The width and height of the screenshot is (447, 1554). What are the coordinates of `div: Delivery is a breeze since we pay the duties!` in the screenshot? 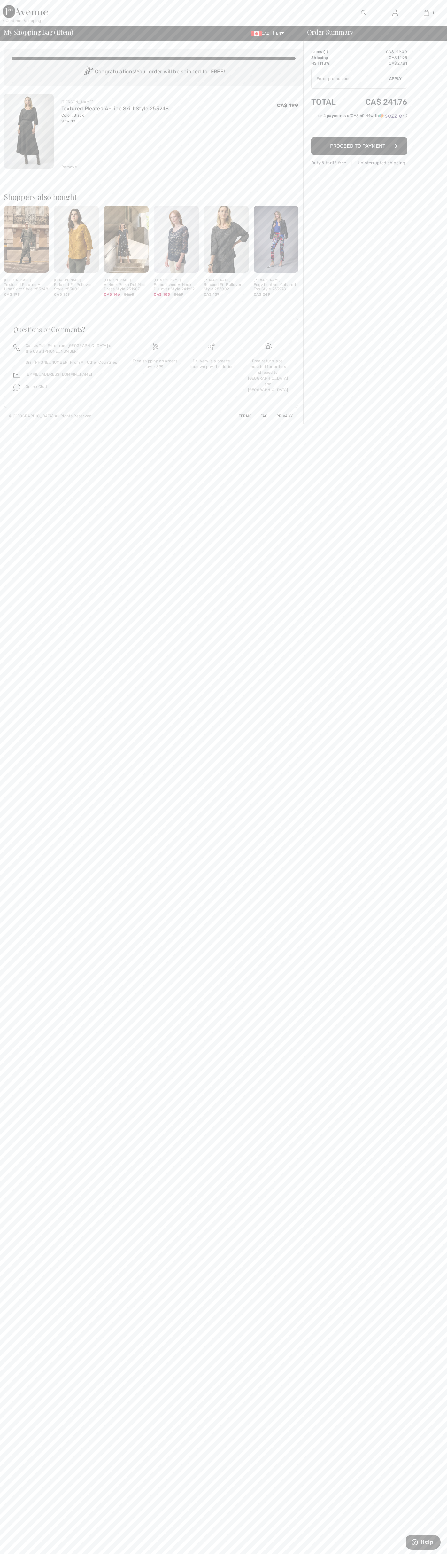 It's located at (212, 364).